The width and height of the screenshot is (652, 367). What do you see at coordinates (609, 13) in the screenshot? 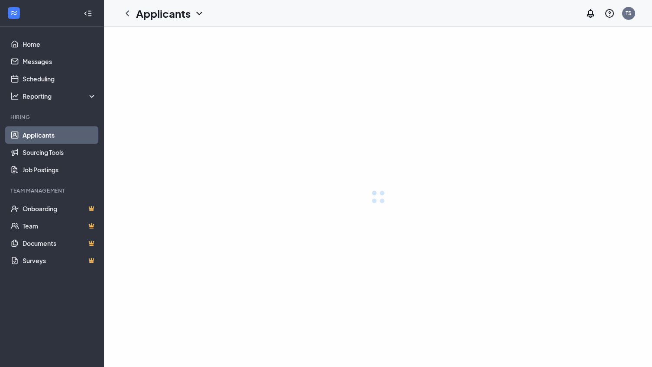
I see `svg: QuestionInfo` at bounding box center [609, 13].